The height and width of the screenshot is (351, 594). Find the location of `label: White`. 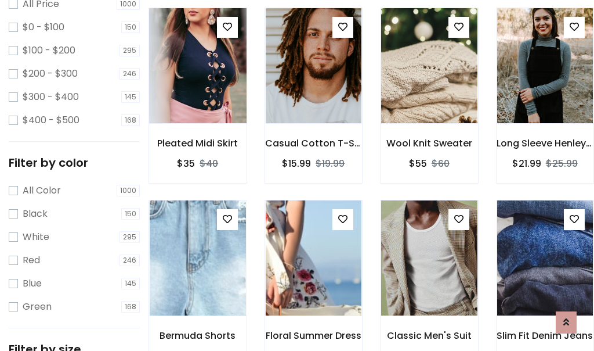

label: White is located at coordinates (36, 237).